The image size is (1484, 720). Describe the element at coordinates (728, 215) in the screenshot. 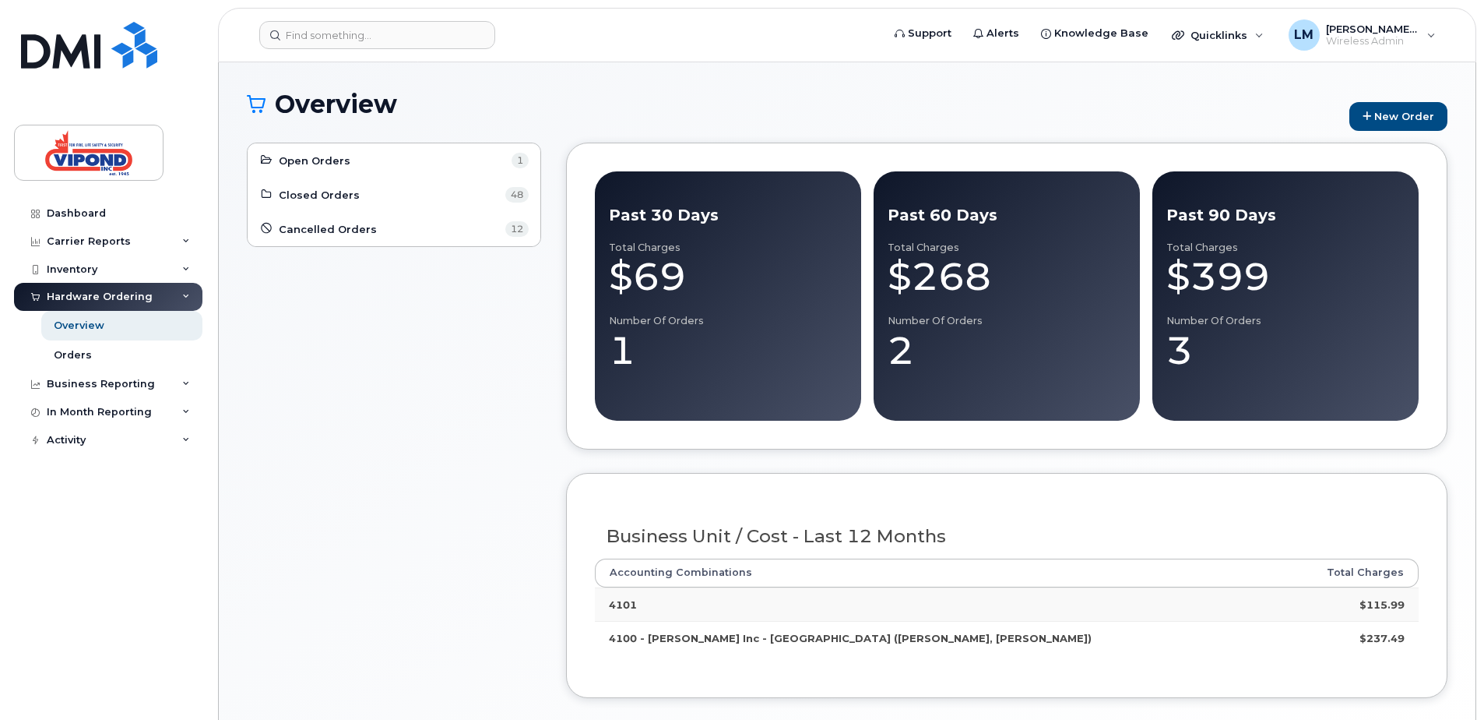

I see `div: Past 30 Days` at that location.